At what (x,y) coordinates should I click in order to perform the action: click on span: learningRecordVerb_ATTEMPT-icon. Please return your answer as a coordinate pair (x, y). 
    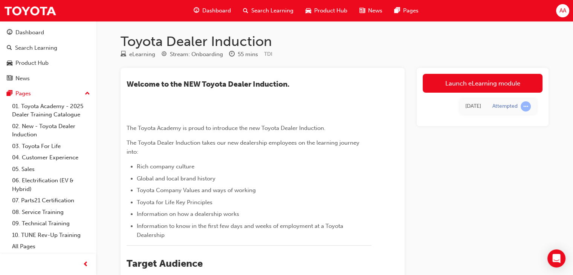
    Looking at the image, I should click on (526, 106).